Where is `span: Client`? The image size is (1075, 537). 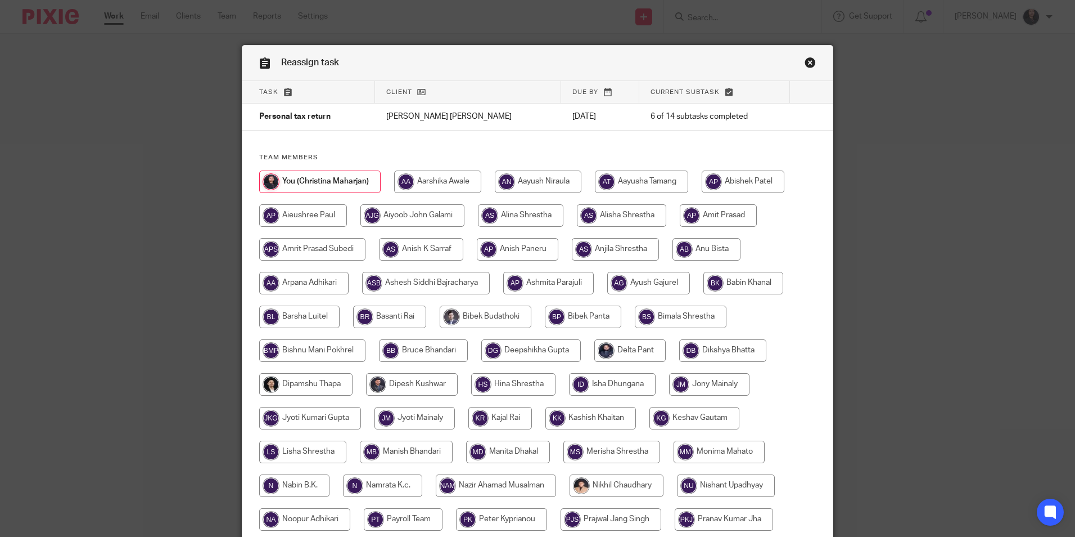
span: Client is located at coordinates (399, 92).